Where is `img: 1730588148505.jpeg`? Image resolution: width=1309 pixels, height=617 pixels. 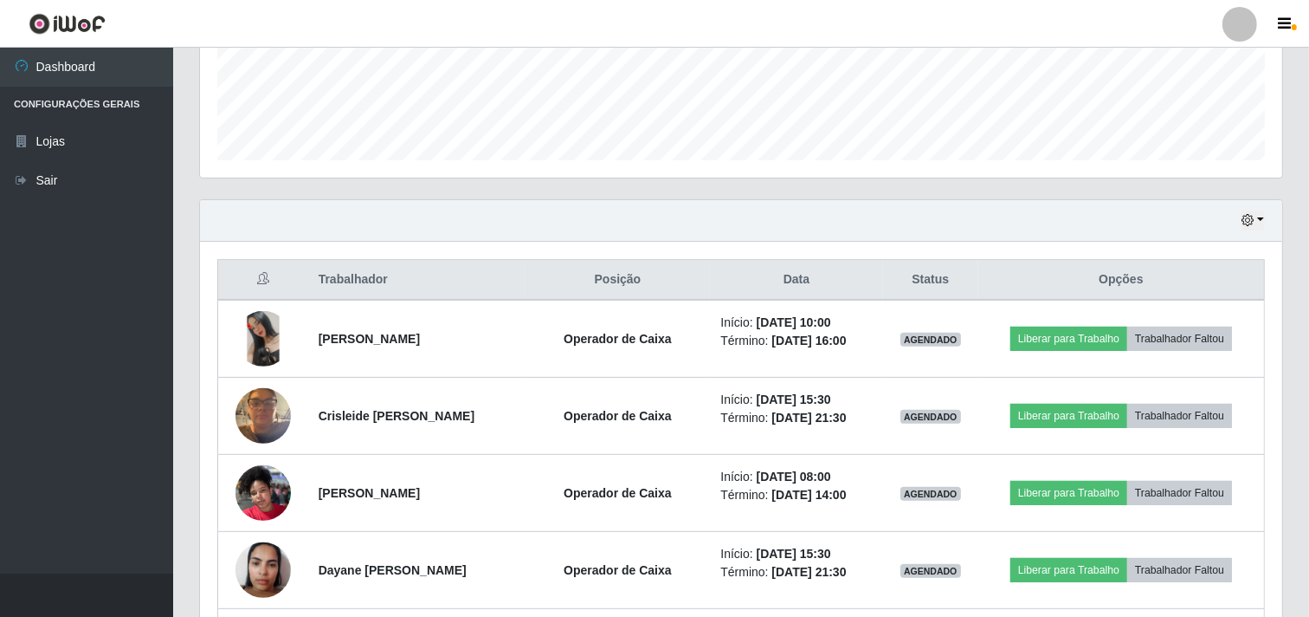 img: 1730588148505.jpeg is located at coordinates (263, 339).